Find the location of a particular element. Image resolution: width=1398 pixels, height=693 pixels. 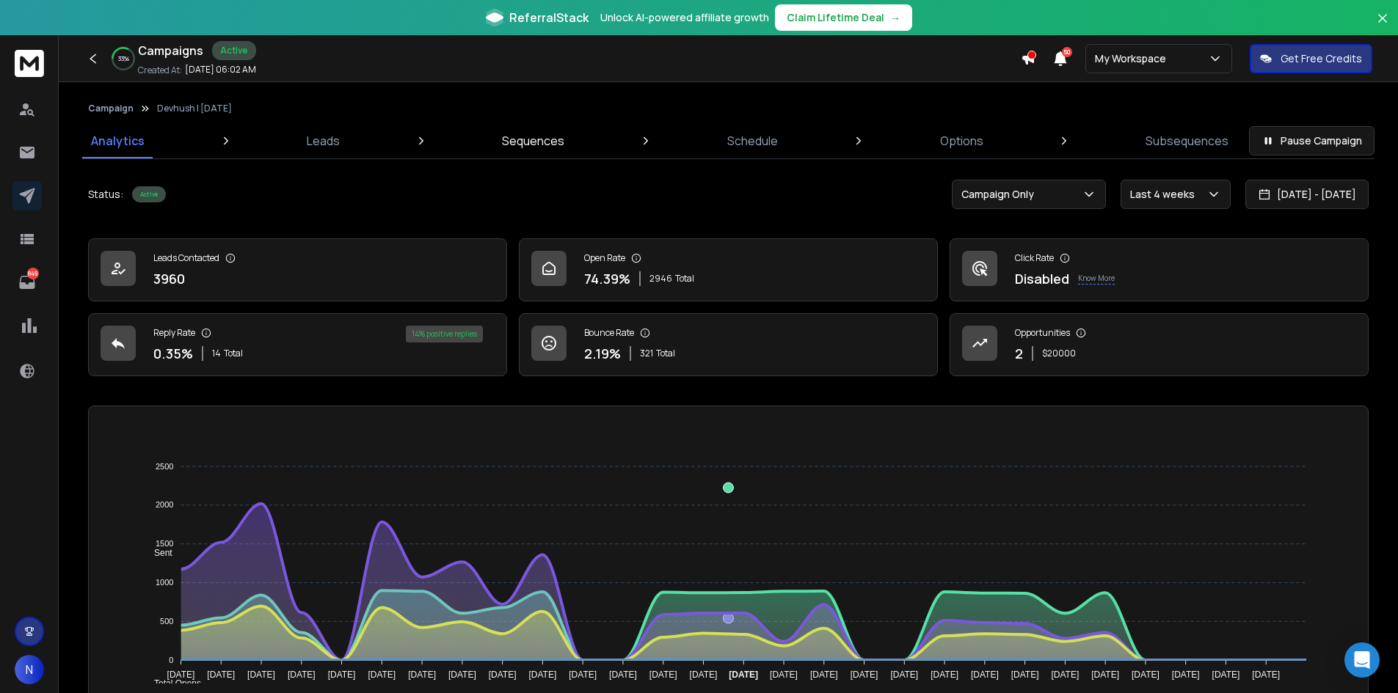

button: Claim Lifetime Deal→ is located at coordinates (843, 18).